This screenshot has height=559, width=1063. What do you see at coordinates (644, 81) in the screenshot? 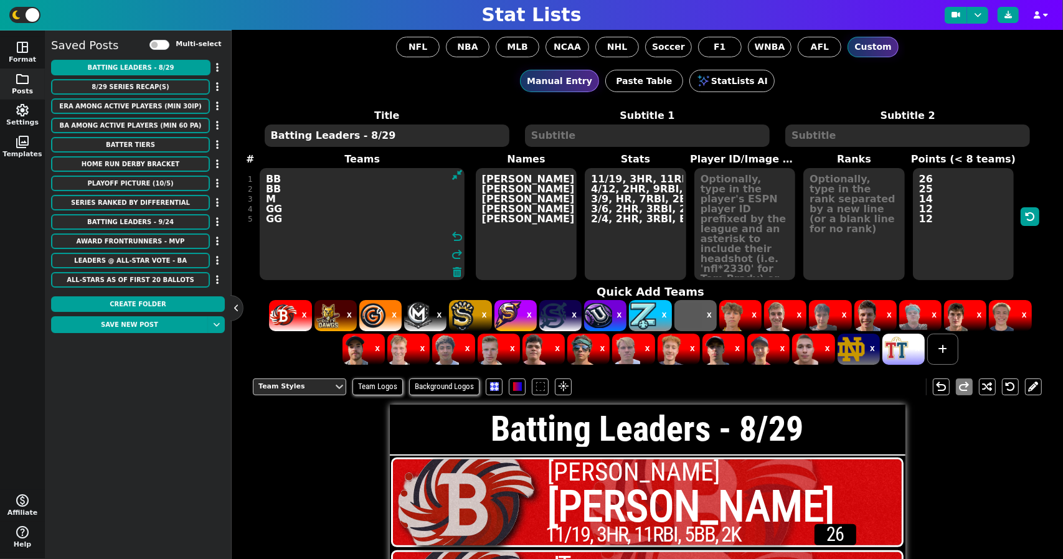
I see `button: Paste Table` at bounding box center [644, 81].